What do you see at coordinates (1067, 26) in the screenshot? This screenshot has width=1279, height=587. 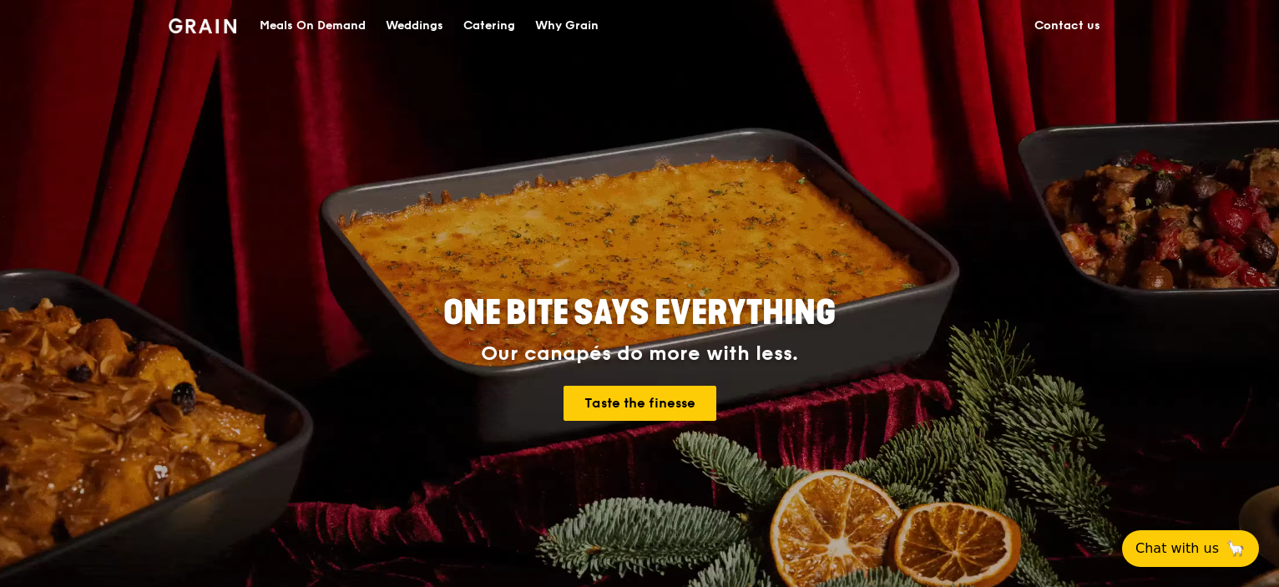 I see `a: Contact us` at bounding box center [1067, 26].